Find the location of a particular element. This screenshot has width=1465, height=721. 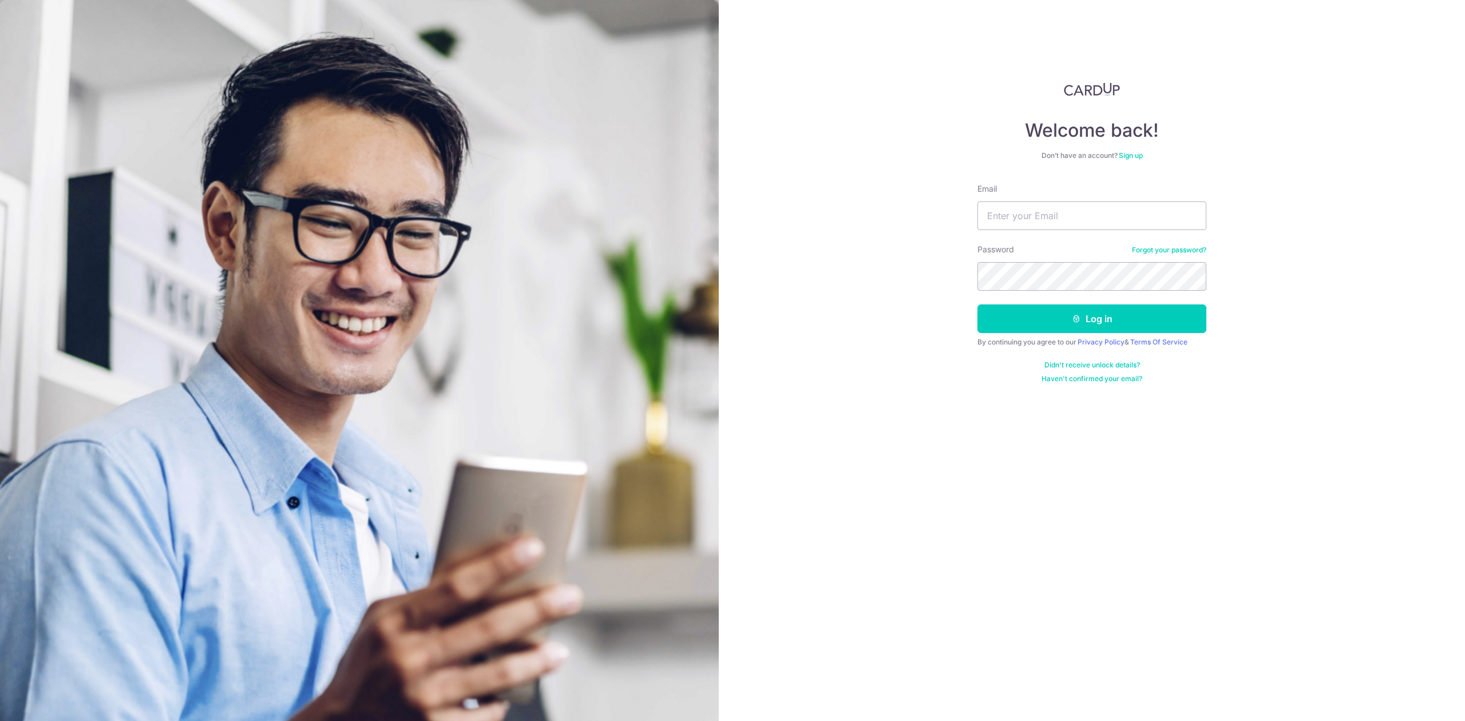

img: CardUp Logo is located at coordinates (1092, 89).